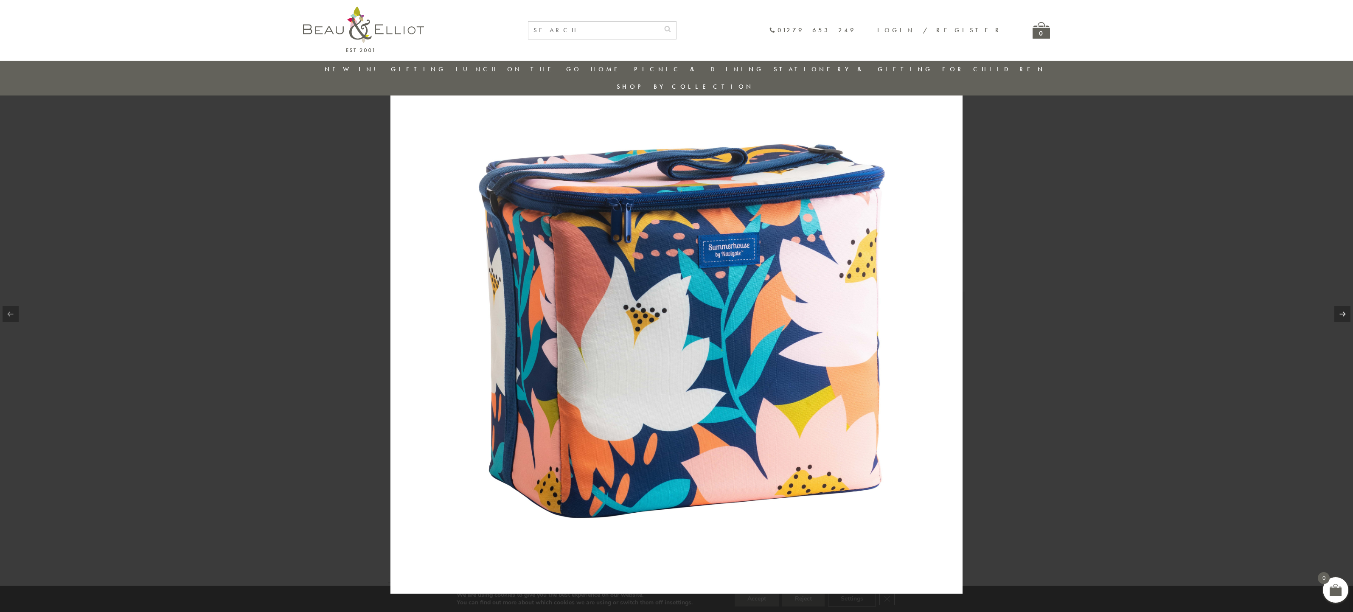 The width and height of the screenshot is (1353, 612). I want to click on a: Gifting, so click(418, 69).